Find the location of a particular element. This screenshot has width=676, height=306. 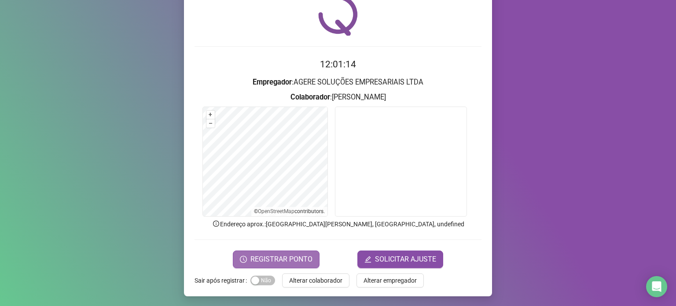

time: 12:01:14 is located at coordinates (338, 64).